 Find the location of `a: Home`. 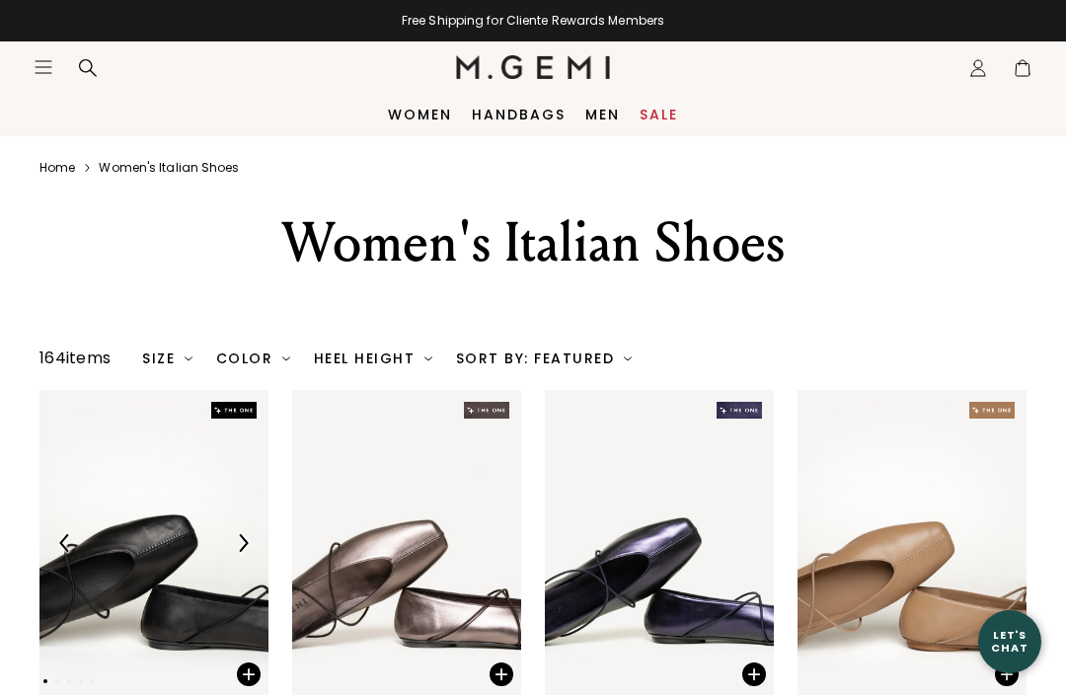

a: Home is located at coordinates (57, 168).